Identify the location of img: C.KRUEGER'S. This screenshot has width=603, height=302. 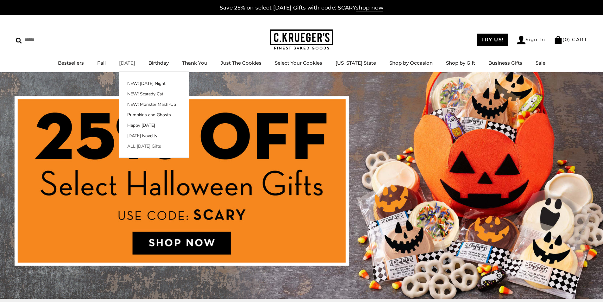
(302, 40).